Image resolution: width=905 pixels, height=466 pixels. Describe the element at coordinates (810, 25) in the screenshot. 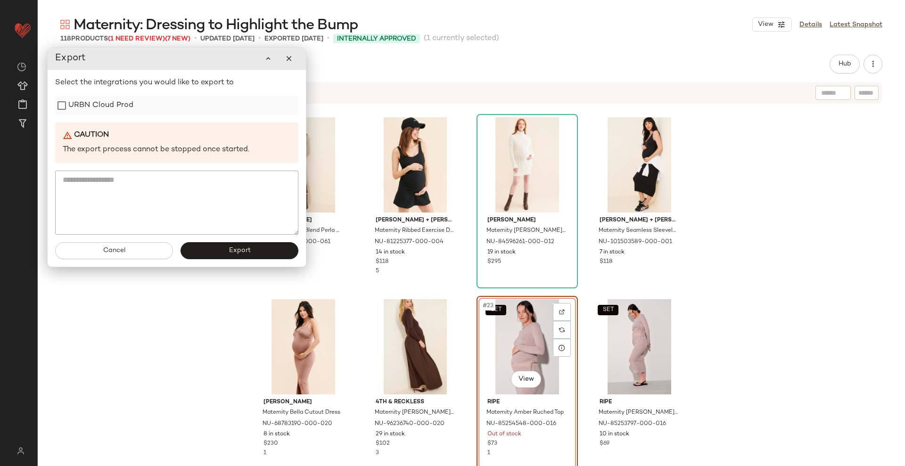

I see `a: Details` at that location.